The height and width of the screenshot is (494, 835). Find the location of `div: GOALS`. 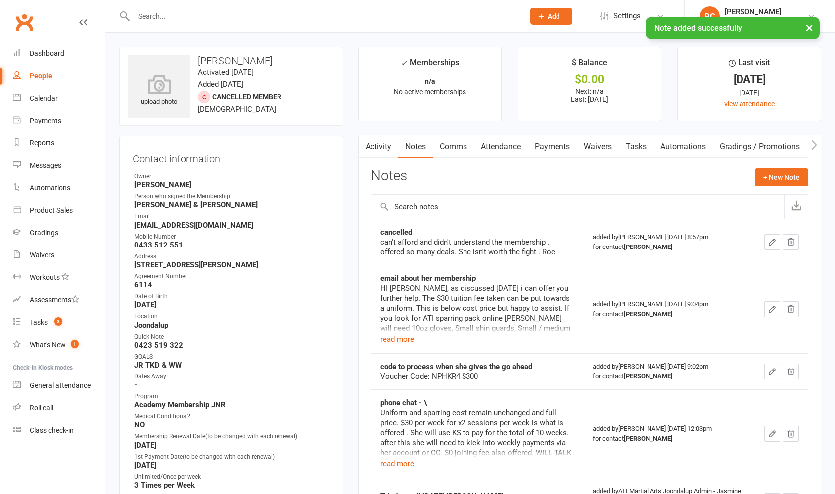

div: GOALS is located at coordinates (232, 356).